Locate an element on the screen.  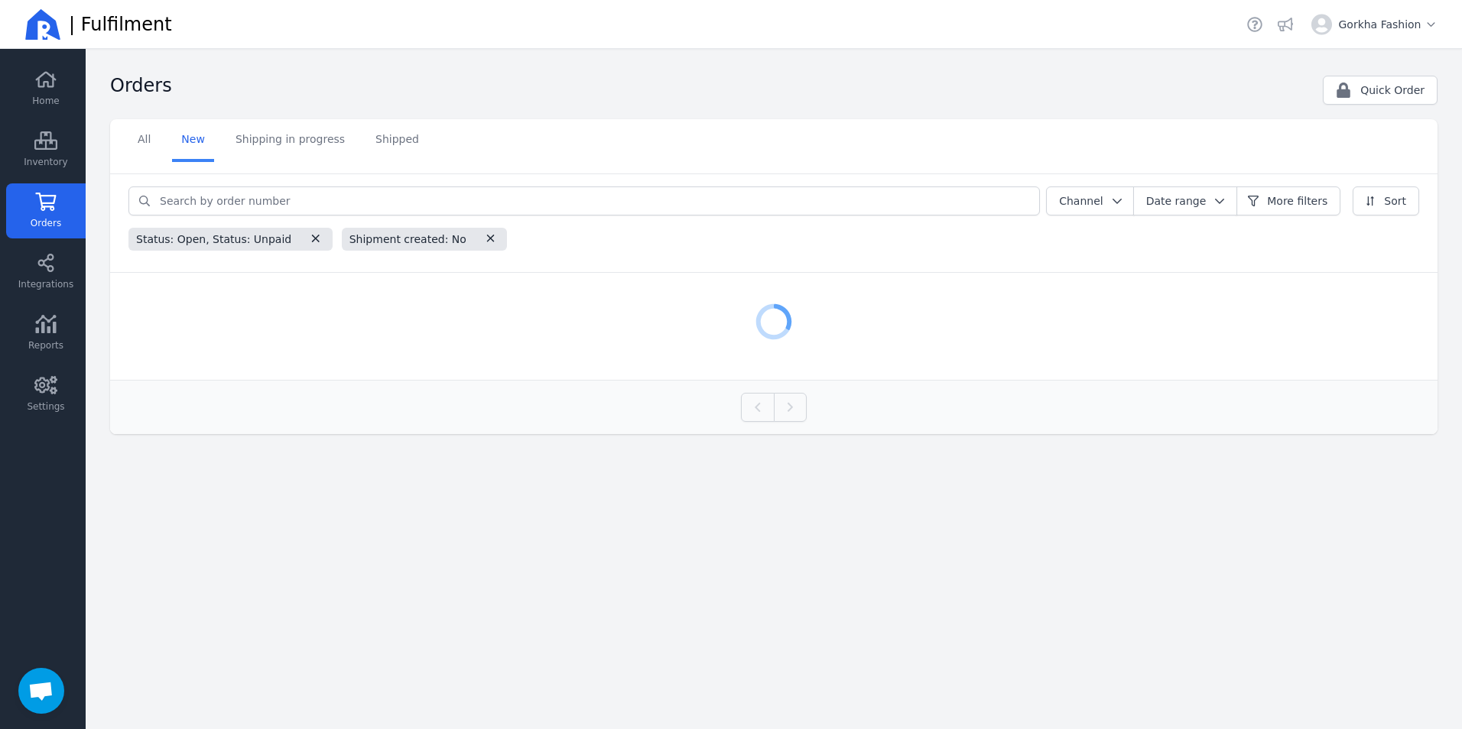
span: Date range is located at coordinates (1176, 201).